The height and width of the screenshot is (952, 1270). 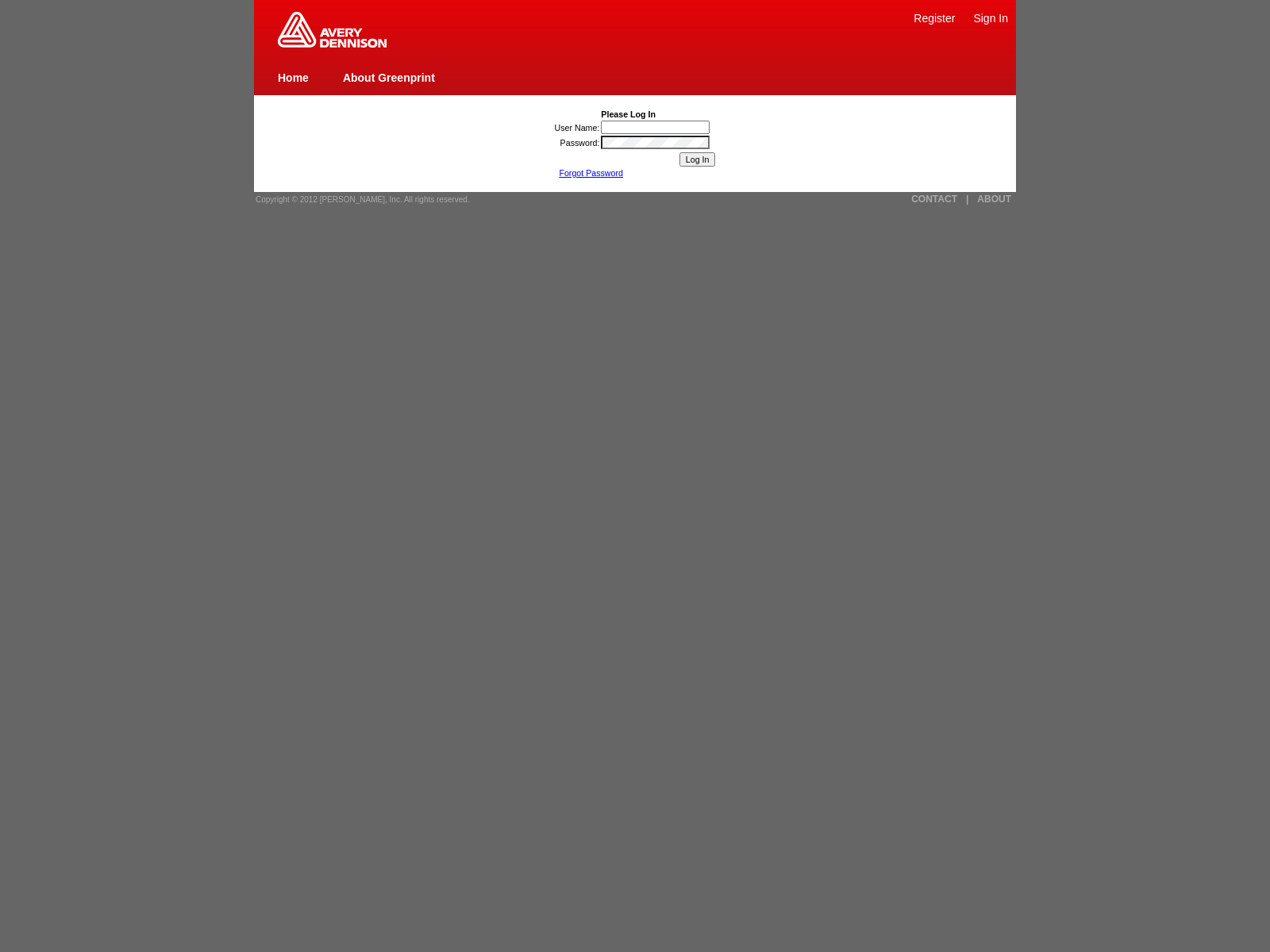 What do you see at coordinates (332, 29) in the screenshot?
I see `img: Home` at bounding box center [332, 29].